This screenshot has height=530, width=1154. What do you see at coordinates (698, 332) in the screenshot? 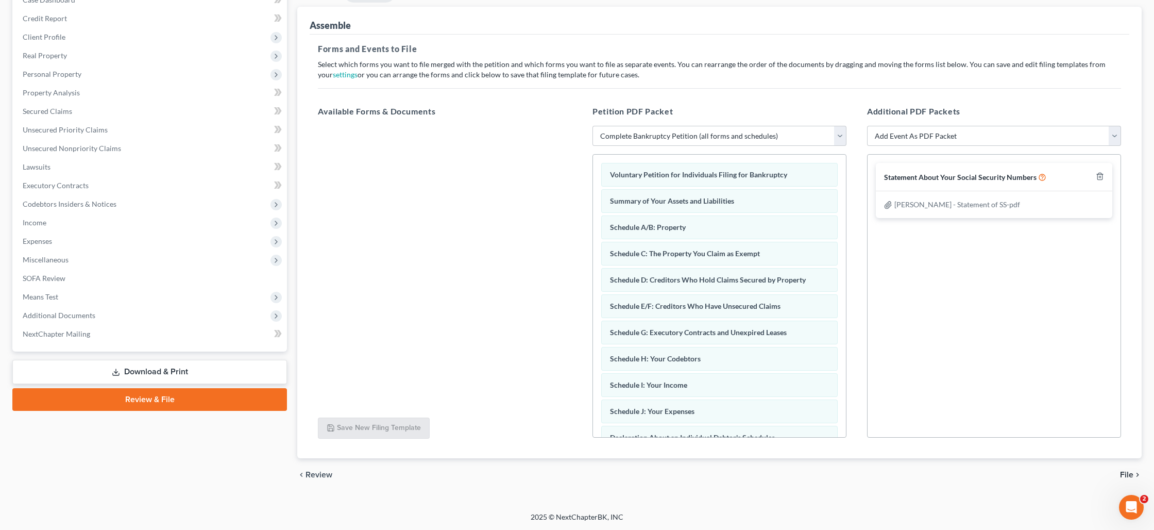
I see `span: Schedule G: Executory Contracts and Unexpired Leases` at bounding box center [698, 332].